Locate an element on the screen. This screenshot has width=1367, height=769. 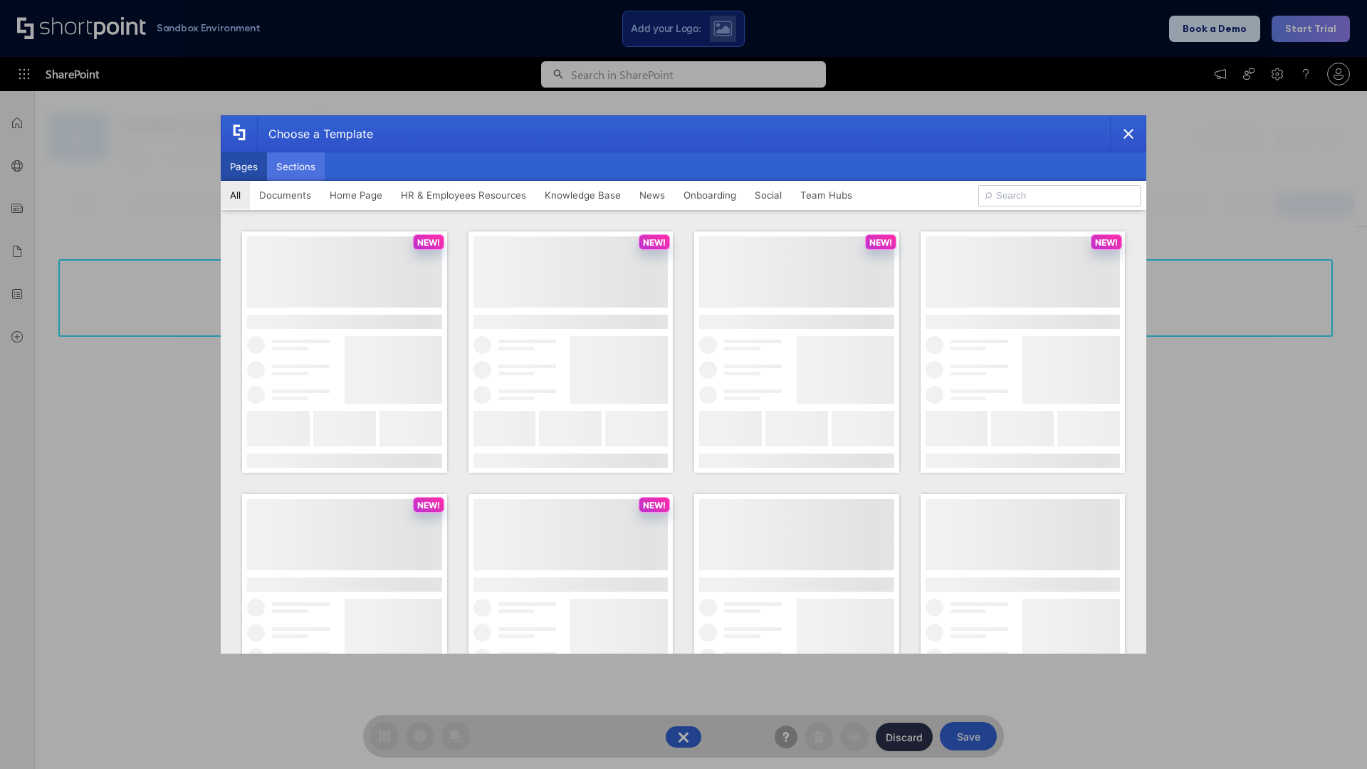
button: HR & Employees Resources is located at coordinates (463, 195).